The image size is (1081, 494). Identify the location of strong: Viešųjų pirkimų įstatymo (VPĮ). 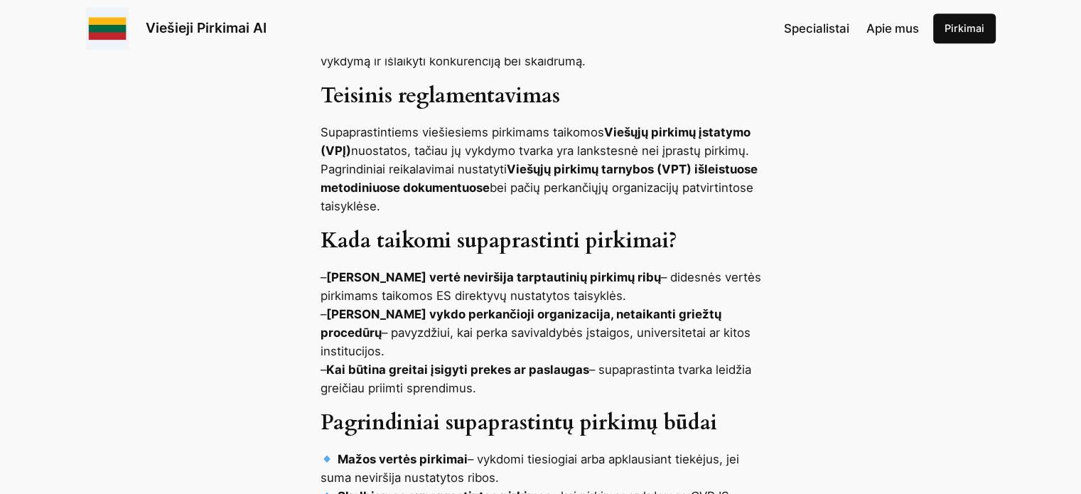
(535, 141).